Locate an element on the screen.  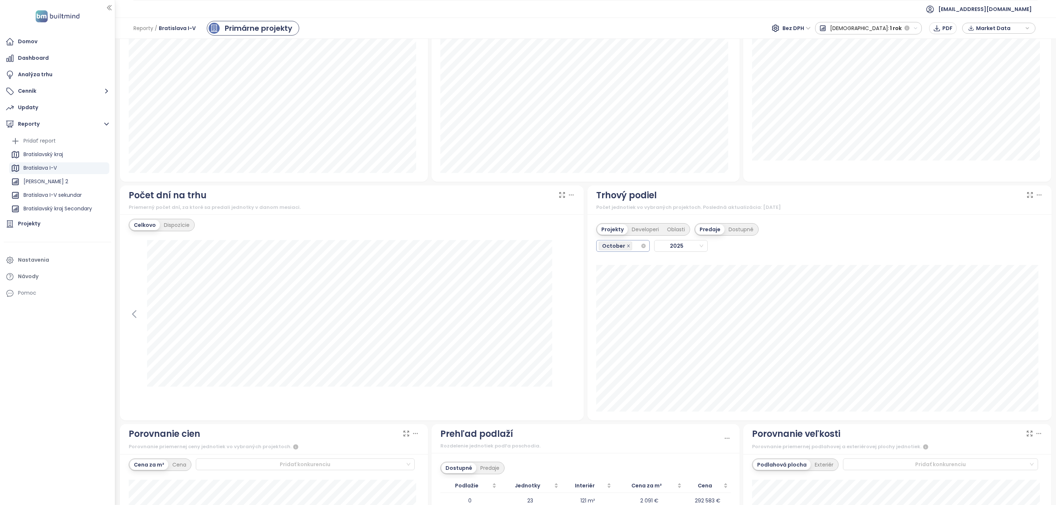
div: Porovnanie priemernej ceny jednotiek vo vybraných projektoch. is located at coordinates (274, 447).